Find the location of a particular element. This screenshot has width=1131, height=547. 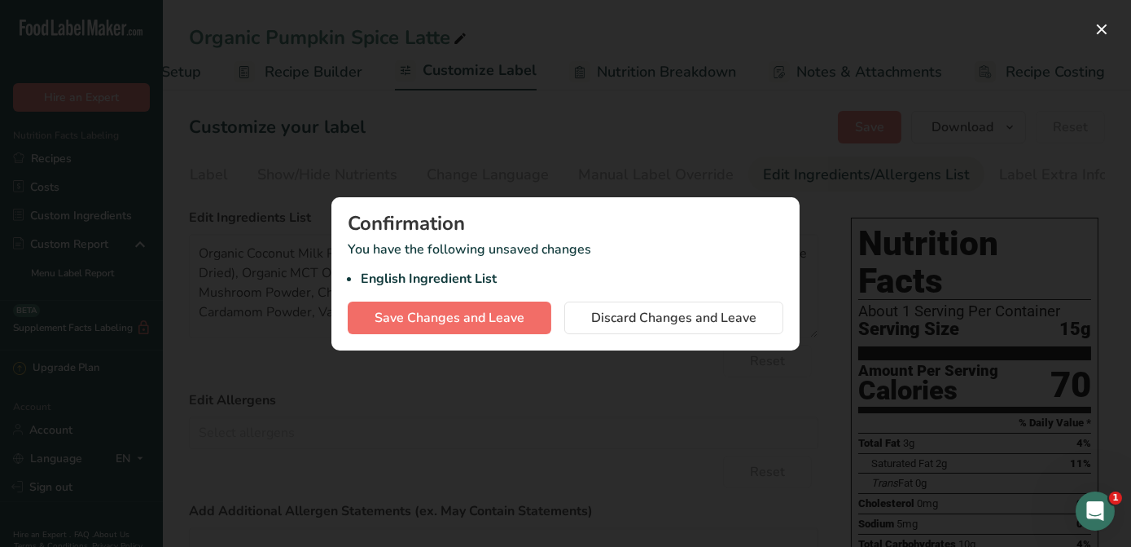

button: Save Changes and Leave is located at coordinates (450, 318).